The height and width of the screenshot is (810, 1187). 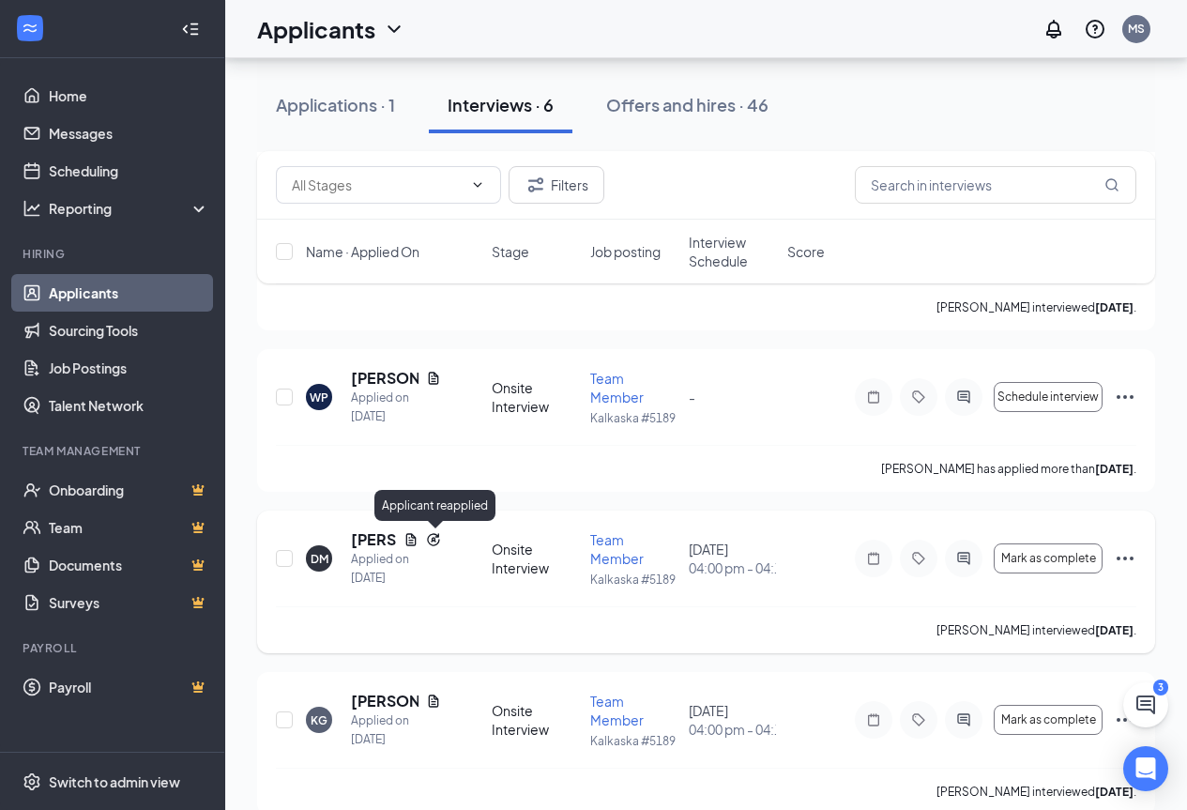 I want to click on svg: Collapse, so click(x=191, y=29).